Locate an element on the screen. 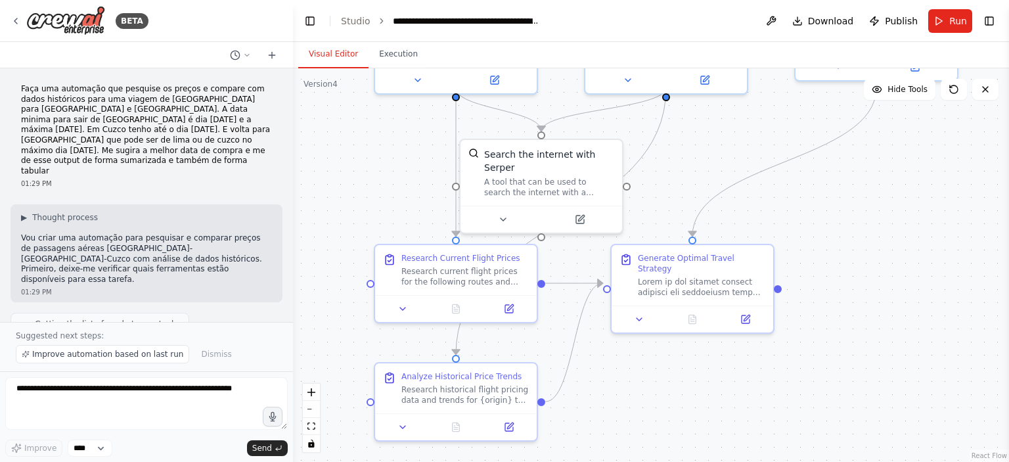 The width and height of the screenshot is (1009, 462). span: Dismiss is located at coordinates (216, 354).